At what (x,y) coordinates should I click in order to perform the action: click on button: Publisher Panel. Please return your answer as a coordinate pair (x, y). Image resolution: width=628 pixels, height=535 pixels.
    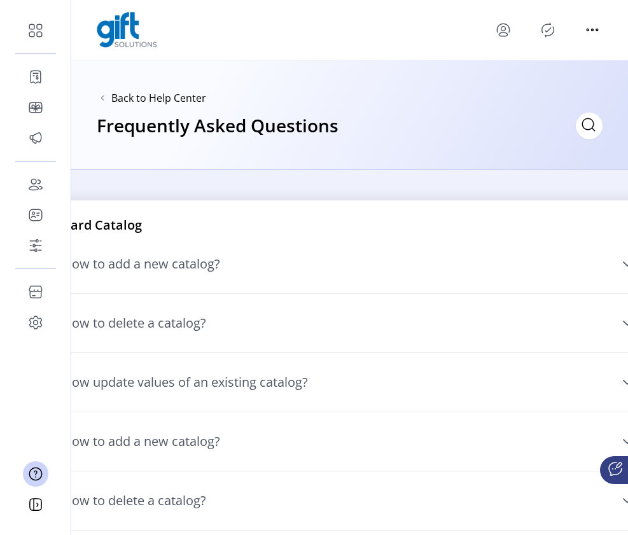
    Looking at the image, I should click on (548, 30).